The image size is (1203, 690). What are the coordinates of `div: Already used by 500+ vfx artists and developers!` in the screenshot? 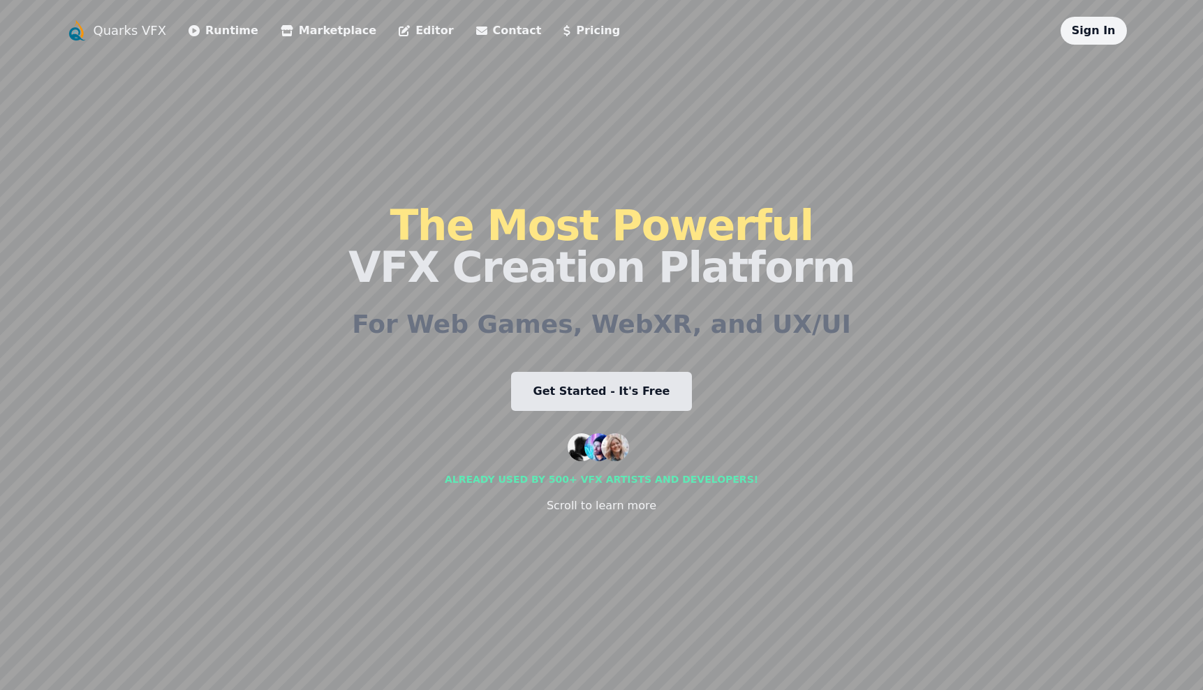 It's located at (601, 480).